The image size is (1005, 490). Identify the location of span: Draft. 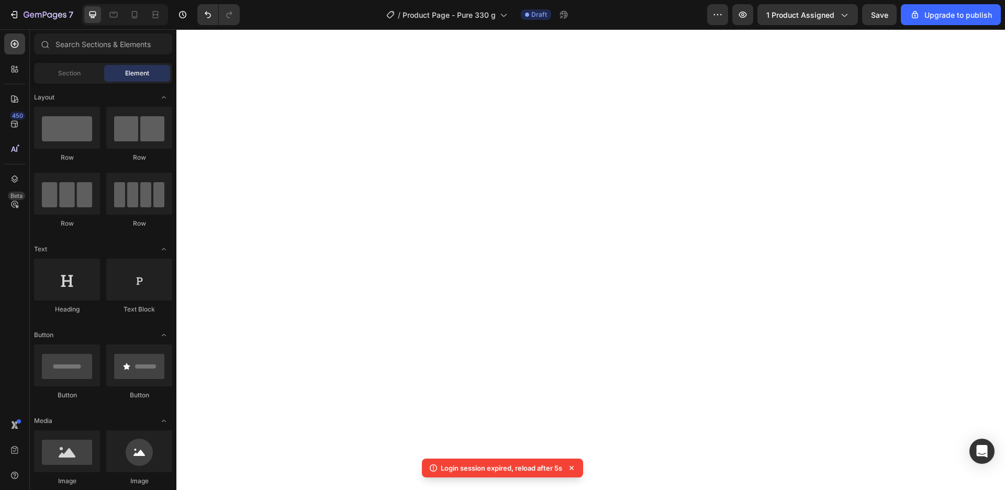
(539, 15).